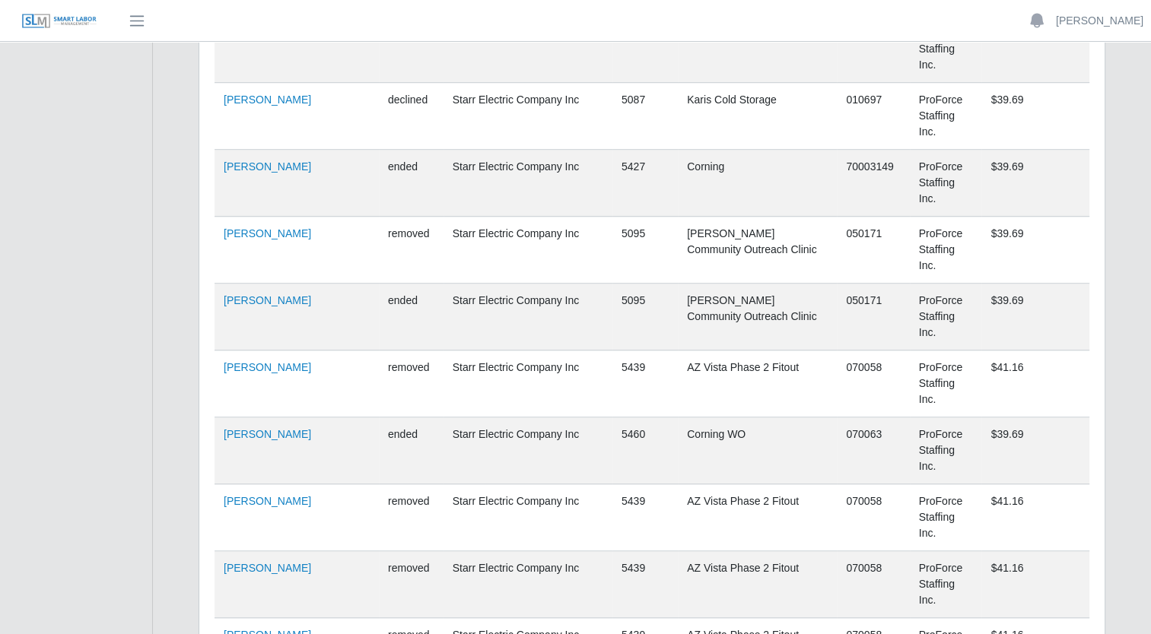 This screenshot has width=1151, height=634. What do you see at coordinates (59, 21) in the screenshot?
I see `img: SLM Logo` at bounding box center [59, 21].